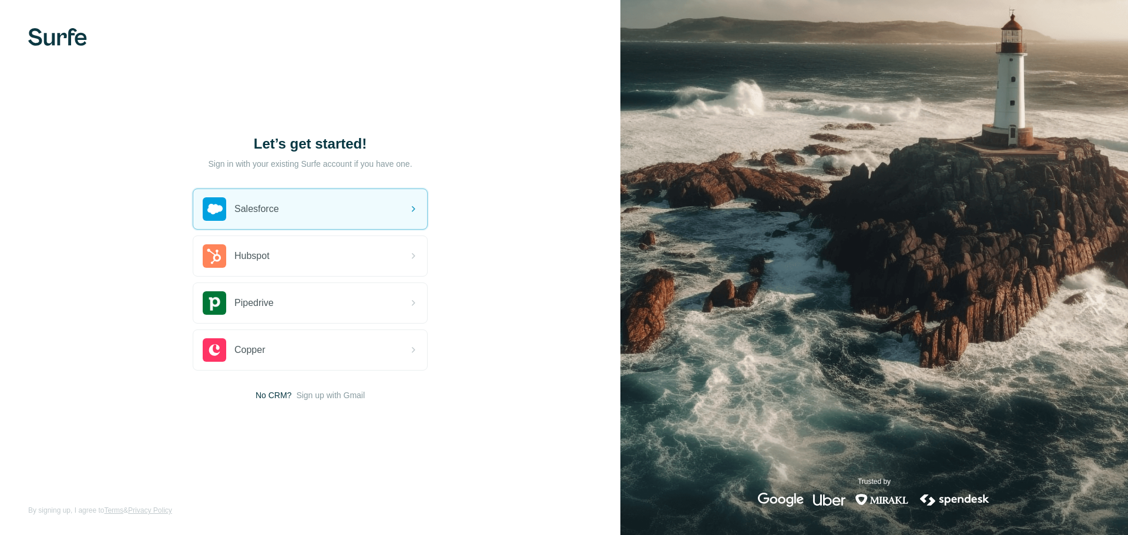  What do you see at coordinates (954, 500) in the screenshot?
I see `img: spendesk's logo` at bounding box center [954, 500].